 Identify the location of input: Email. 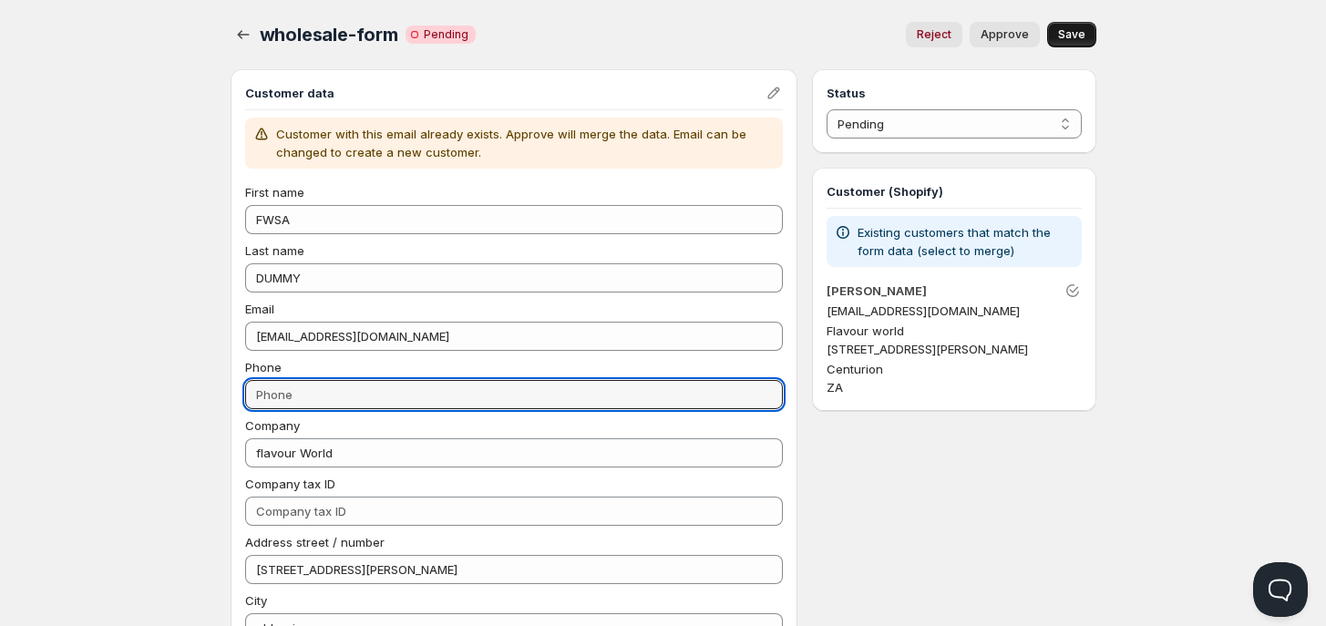
(514, 336).